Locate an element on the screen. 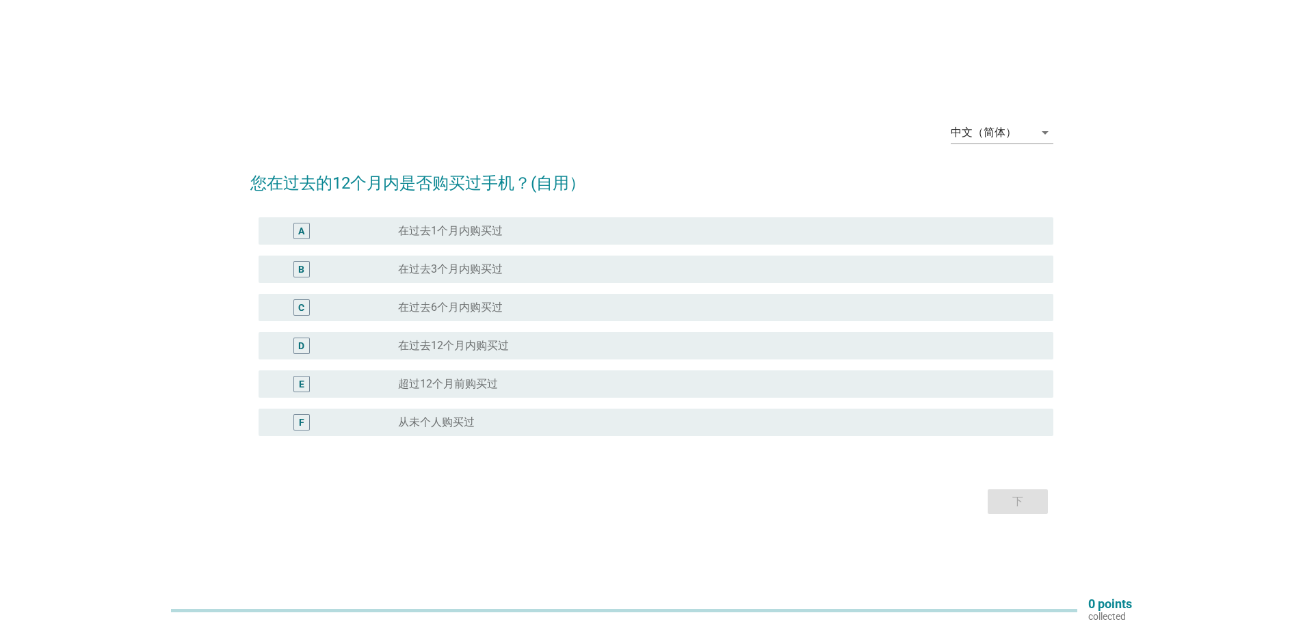 The height and width of the screenshot is (628, 1303). label: 在过去12个月内购买过 is located at coordinates (453, 346).